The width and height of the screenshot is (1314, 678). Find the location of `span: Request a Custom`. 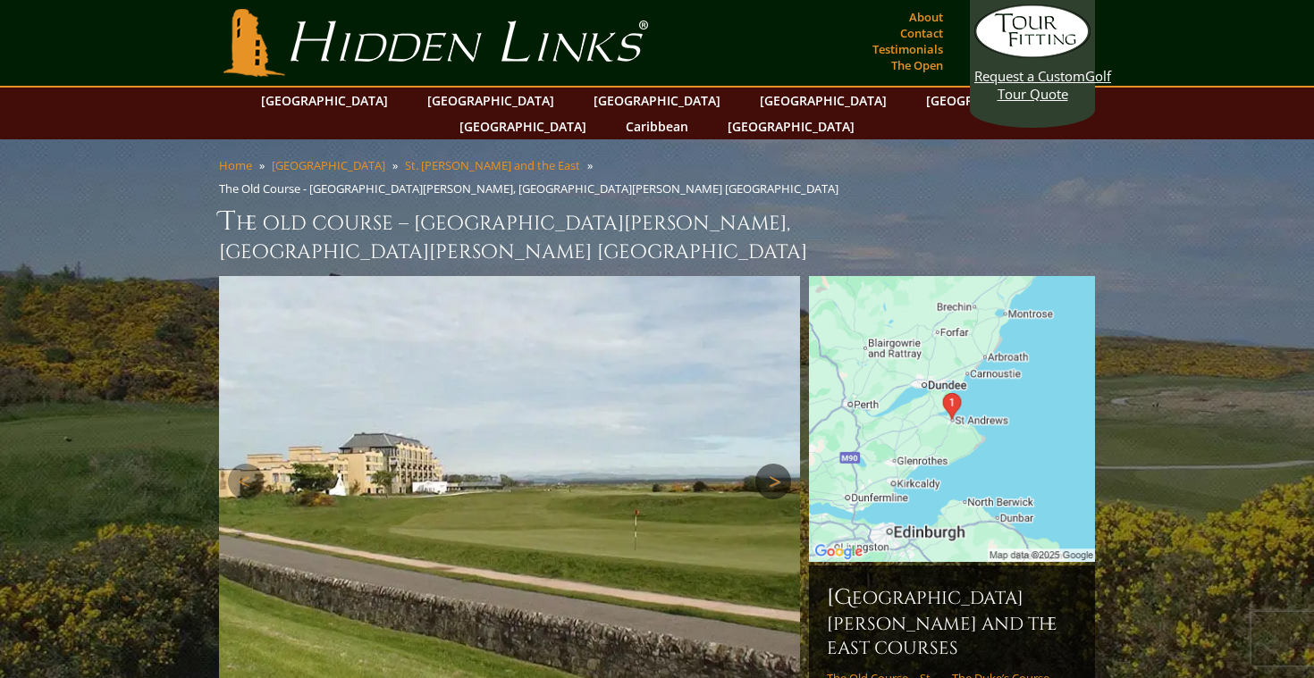

span: Request a Custom is located at coordinates (1030, 76).